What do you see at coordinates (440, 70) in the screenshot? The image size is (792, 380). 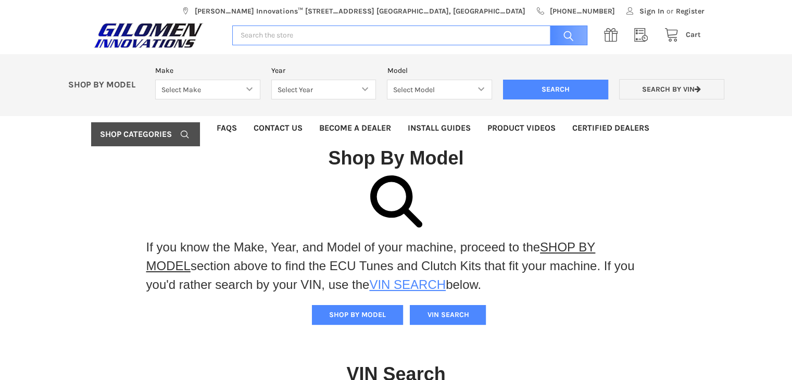 I see `label: Model` at bounding box center [440, 70].